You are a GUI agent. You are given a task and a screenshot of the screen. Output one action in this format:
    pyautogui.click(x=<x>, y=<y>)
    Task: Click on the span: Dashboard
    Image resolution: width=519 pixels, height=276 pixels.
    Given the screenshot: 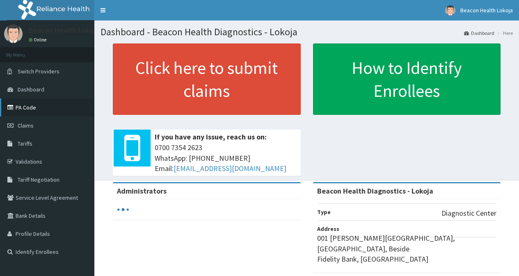 What is the action you would take?
    pyautogui.click(x=31, y=89)
    